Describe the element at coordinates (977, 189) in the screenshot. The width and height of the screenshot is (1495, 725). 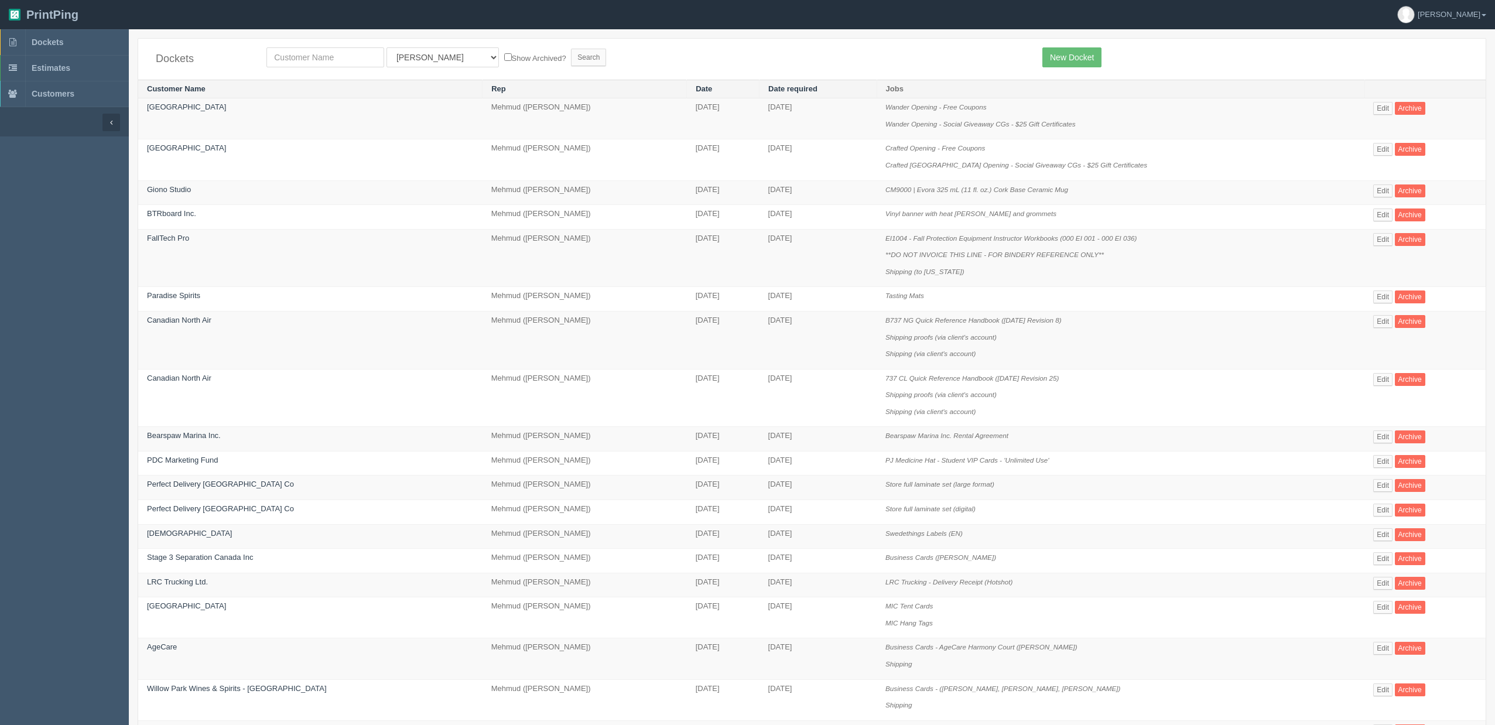
I see `i: CM9000 | Evora 325 mL (11 fl. oz.) Cork Base Ceramic Mug` at that location.